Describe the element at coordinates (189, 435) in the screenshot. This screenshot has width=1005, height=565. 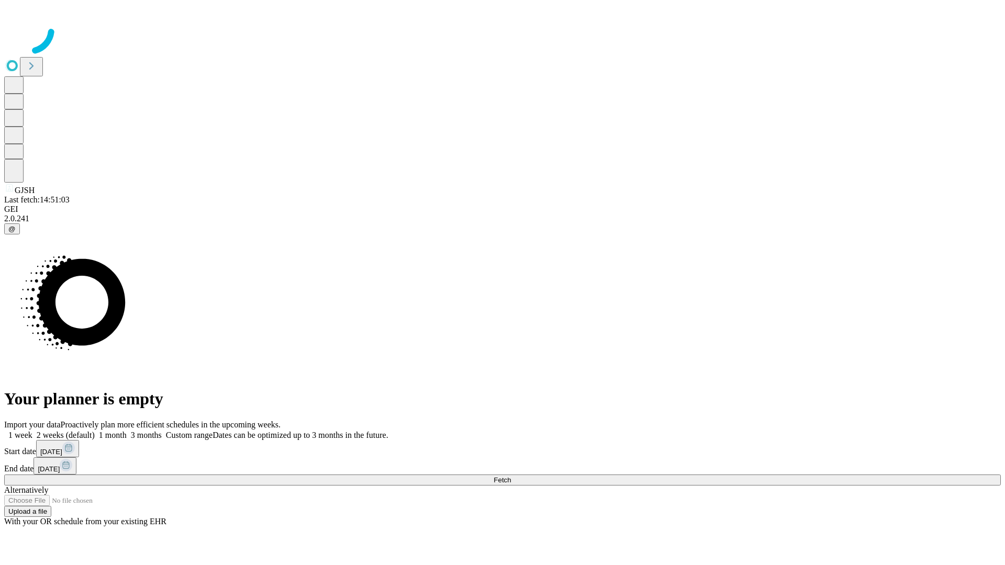
I see `span: Custom range` at that location.